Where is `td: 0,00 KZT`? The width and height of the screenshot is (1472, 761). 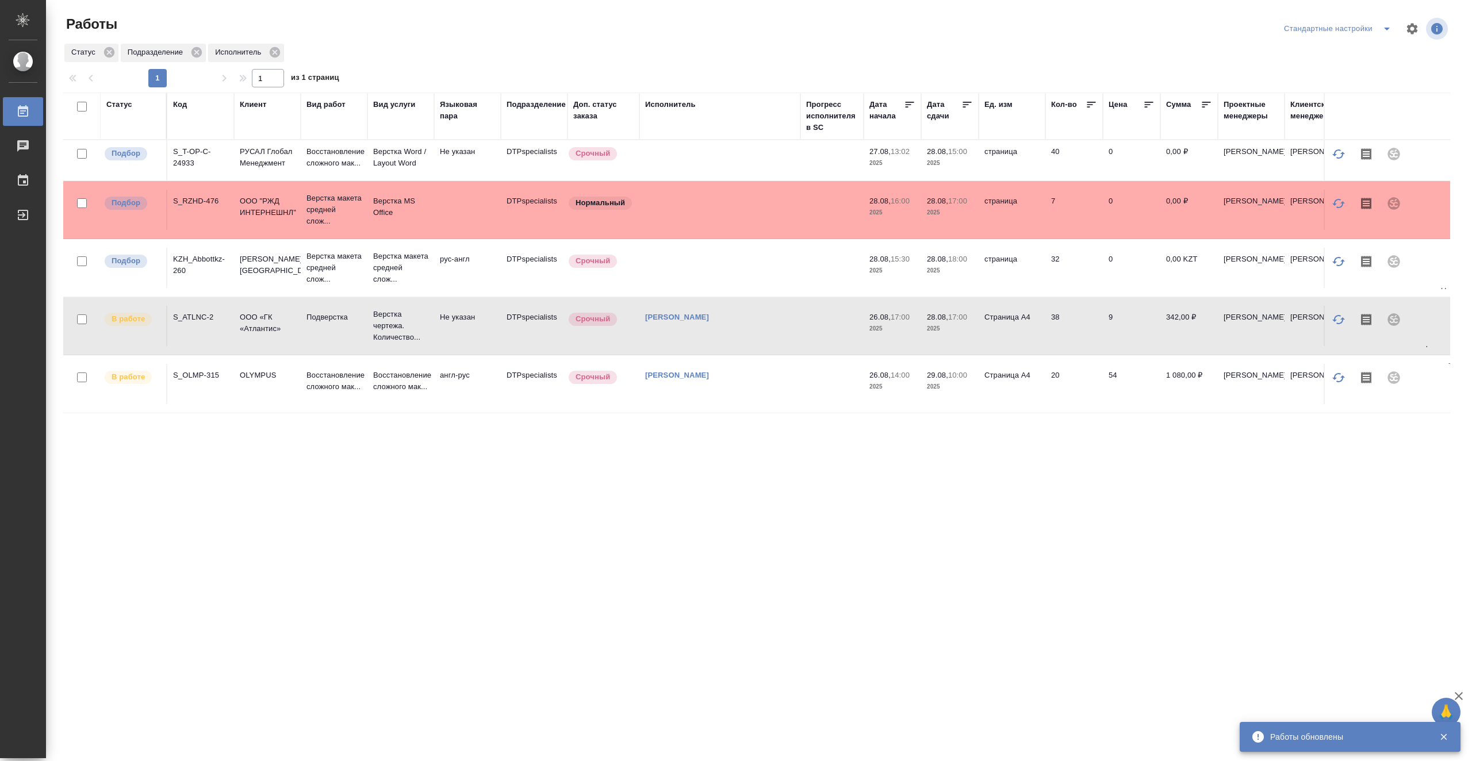
td: 0,00 KZT is located at coordinates (1189, 268).